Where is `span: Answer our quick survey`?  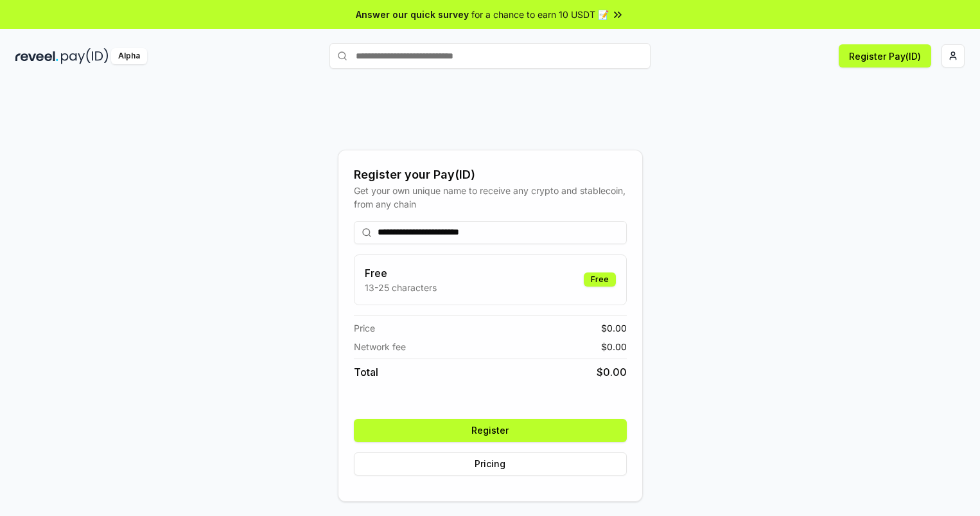 span: Answer our quick survey is located at coordinates (412, 14).